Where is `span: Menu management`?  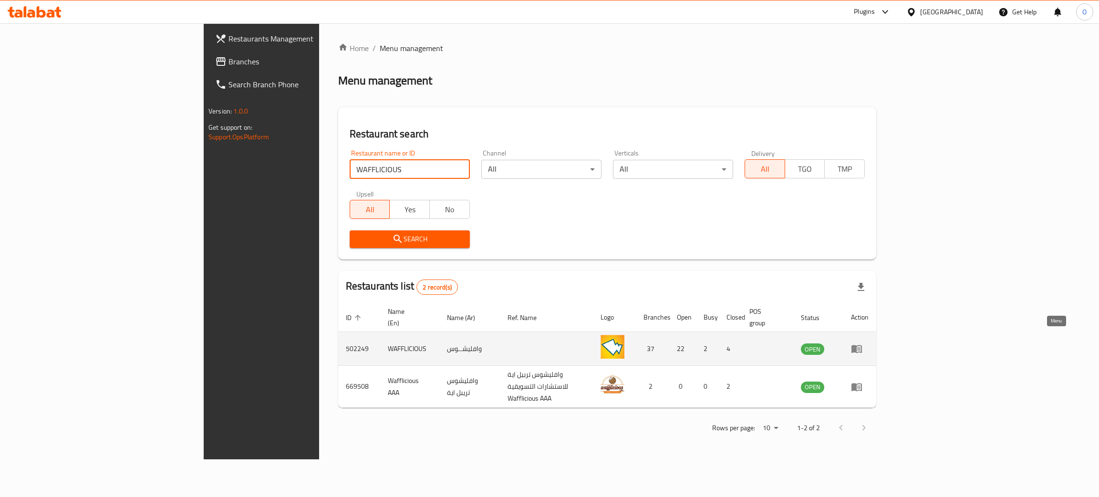 span: Menu management is located at coordinates (411, 48).